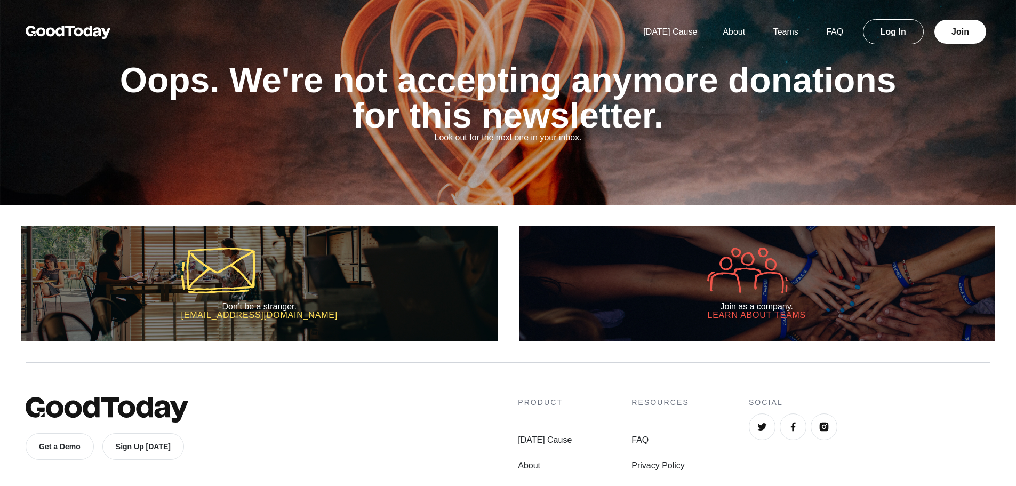  Describe the element at coordinates (60, 447) in the screenshot. I see `a: Get a Demo` at that location.